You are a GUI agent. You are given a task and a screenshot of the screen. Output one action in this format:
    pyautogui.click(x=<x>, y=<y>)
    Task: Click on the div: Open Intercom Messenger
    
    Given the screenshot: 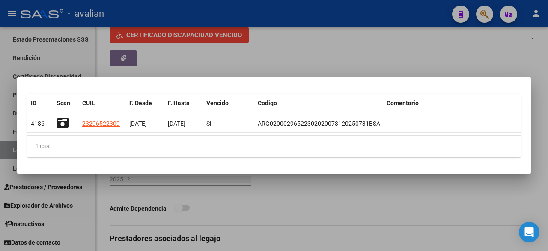 What is the action you would take?
    pyautogui.click(x=529, y=232)
    